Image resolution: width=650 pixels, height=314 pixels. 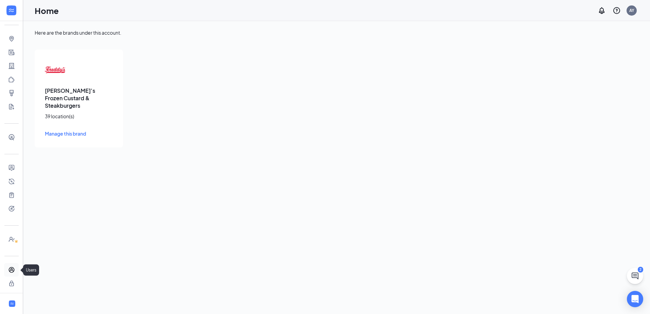 What do you see at coordinates (602, 11) in the screenshot?
I see `svg: Notifications` at bounding box center [602, 11].